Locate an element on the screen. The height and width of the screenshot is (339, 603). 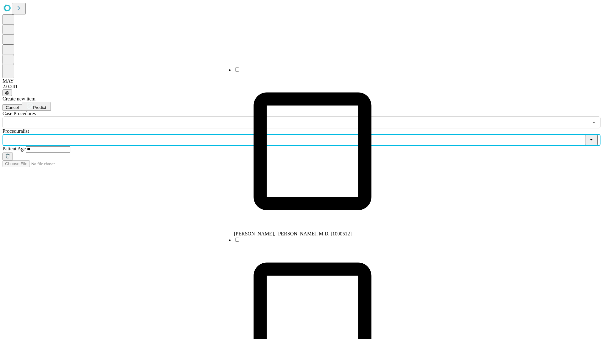
span: Cancel is located at coordinates (12, 107).